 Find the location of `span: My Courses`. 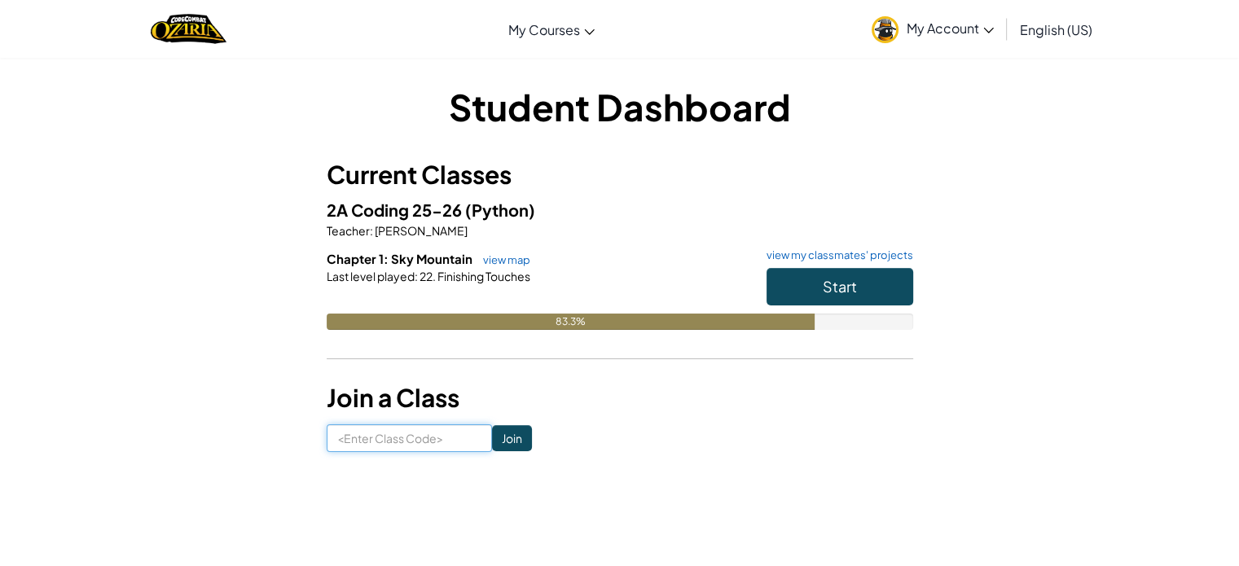

span: My Courses is located at coordinates (544, 29).